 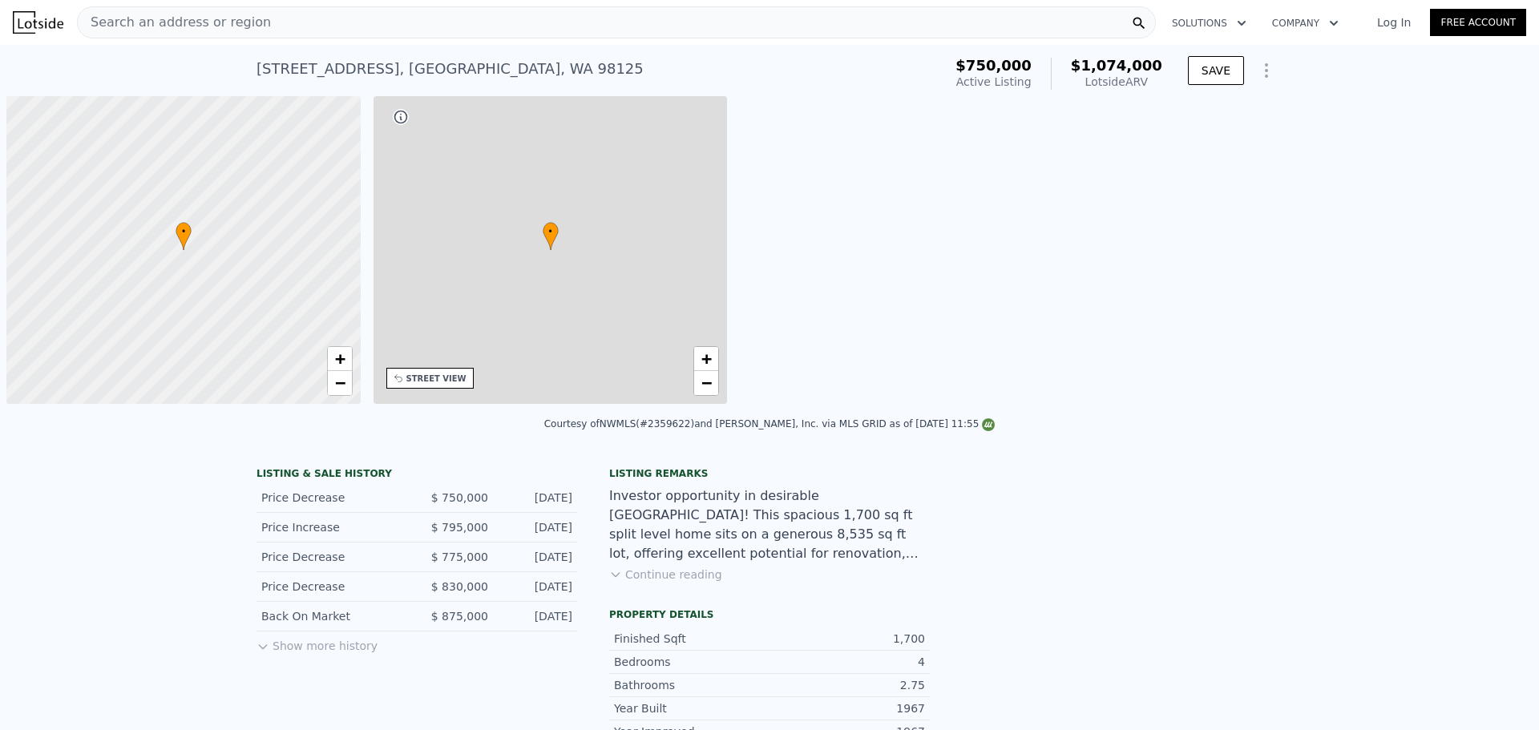 What do you see at coordinates (38, 22) in the screenshot?
I see `img: Lotside` at bounding box center [38, 22].